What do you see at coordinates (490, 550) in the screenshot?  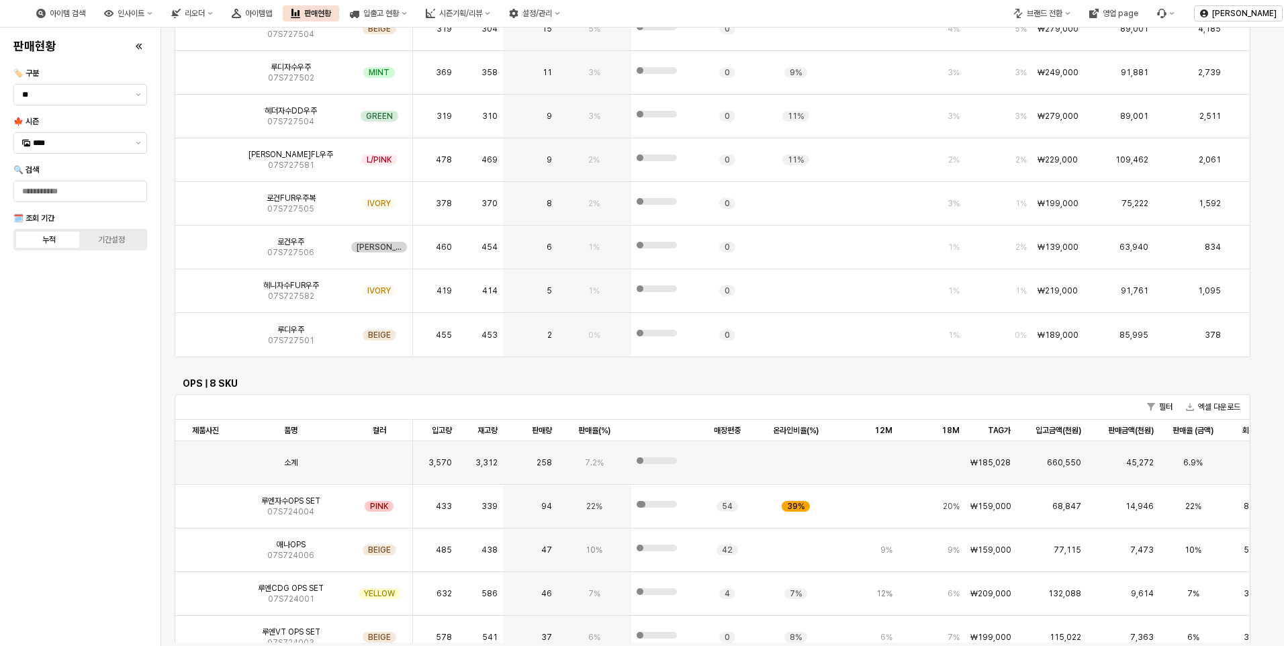 I see `span: 438` at bounding box center [490, 550].